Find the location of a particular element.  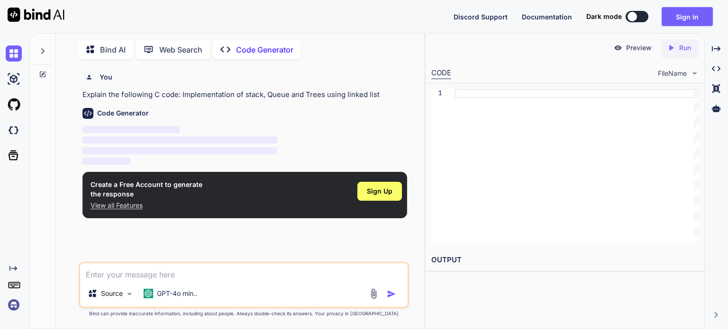

p: Code Generator is located at coordinates (264, 50).